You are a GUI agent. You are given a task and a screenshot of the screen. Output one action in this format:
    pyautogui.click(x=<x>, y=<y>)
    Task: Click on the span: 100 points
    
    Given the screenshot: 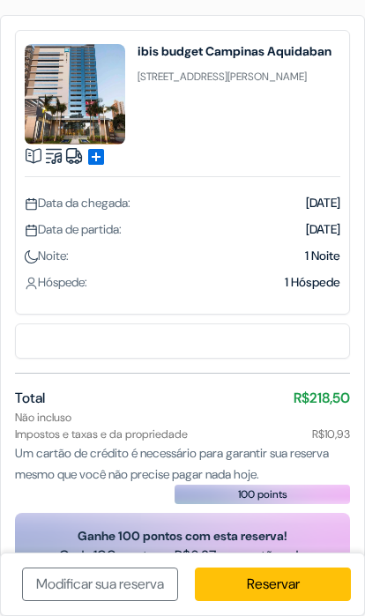 What is the action you would take?
    pyautogui.click(x=263, y=495)
    